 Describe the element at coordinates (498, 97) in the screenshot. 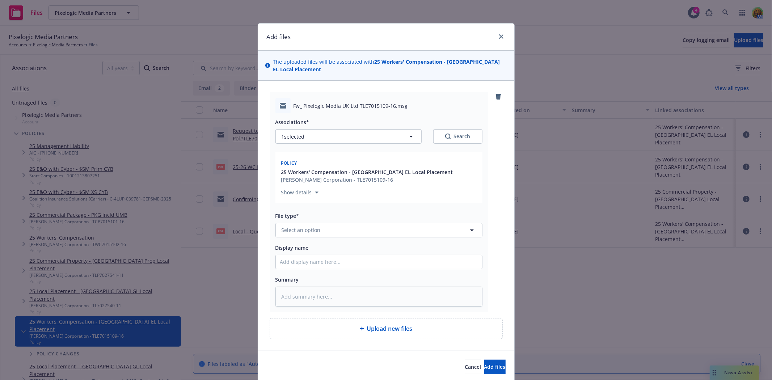

I see `a: remove` at that location.